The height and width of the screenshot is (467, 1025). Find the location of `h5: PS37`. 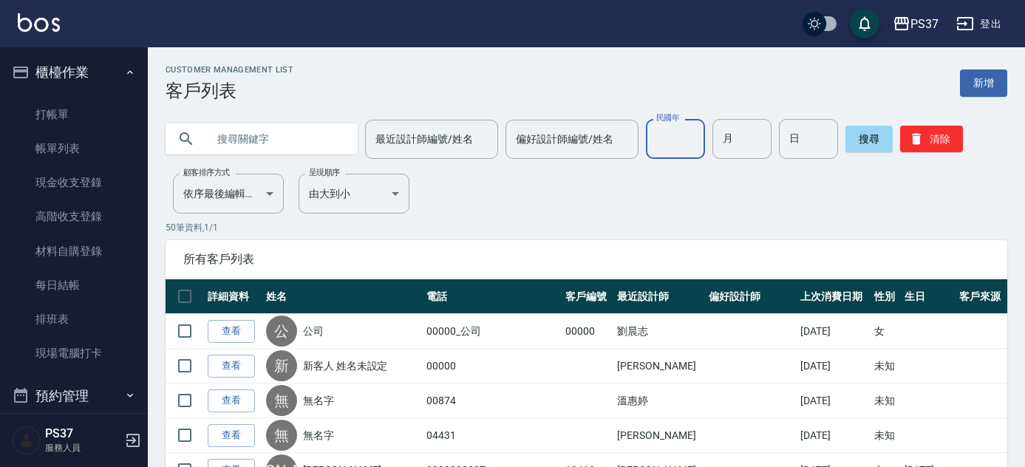

h5: PS37 is located at coordinates (83, 434).